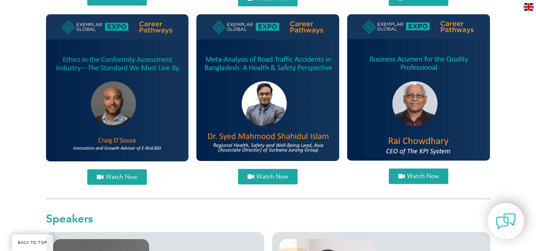 Image resolution: width=536 pixels, height=251 pixels. What do you see at coordinates (33, 243) in the screenshot?
I see `a: BACK TO TOP` at bounding box center [33, 243].